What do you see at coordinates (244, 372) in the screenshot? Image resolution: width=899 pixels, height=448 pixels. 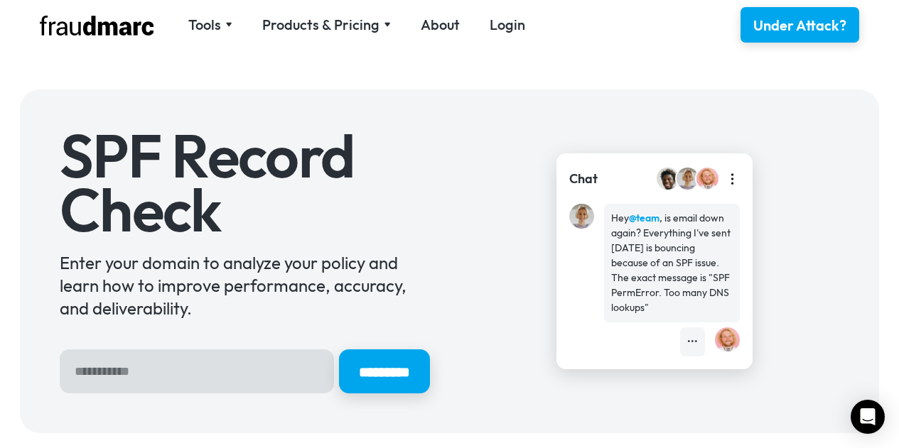 I see `form: Hero Sign Up Form` at bounding box center [244, 372].